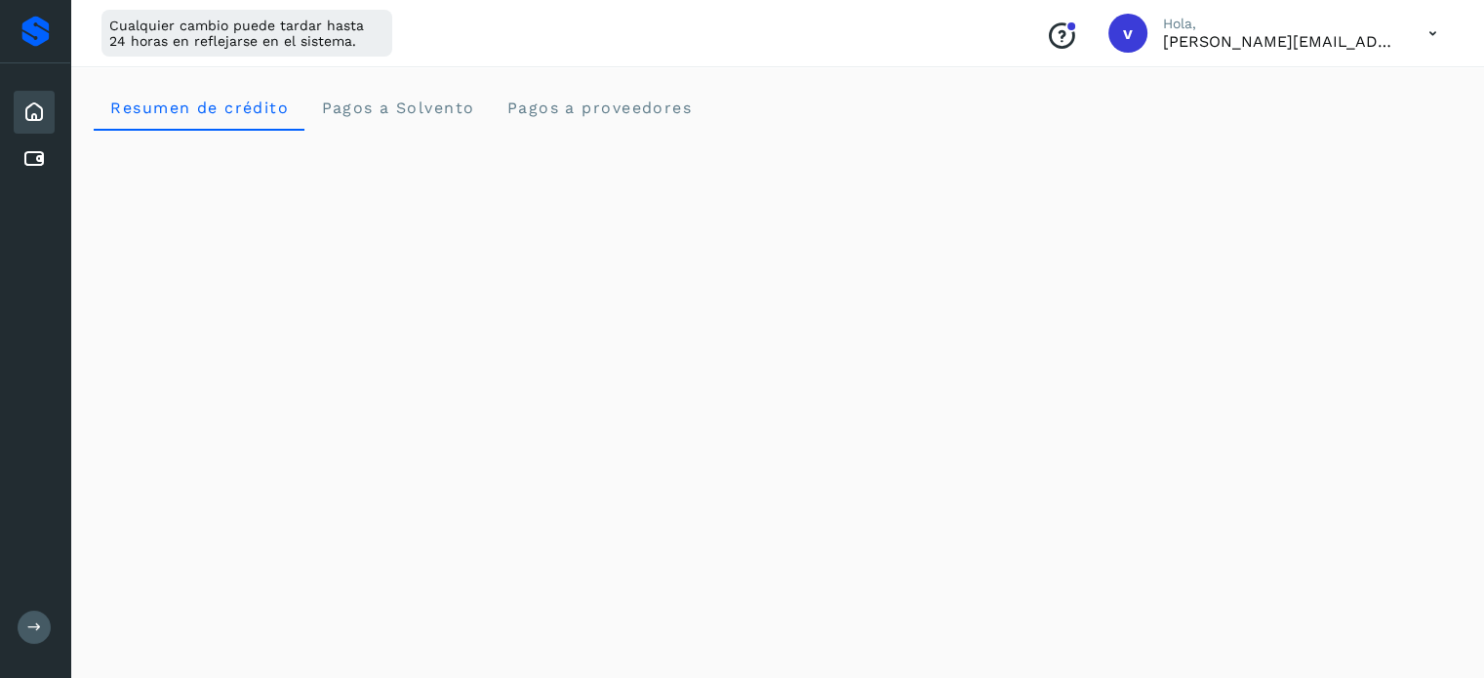  Describe the element at coordinates (598, 107) in the screenshot. I see `span: Pagos a proveedores` at that location.